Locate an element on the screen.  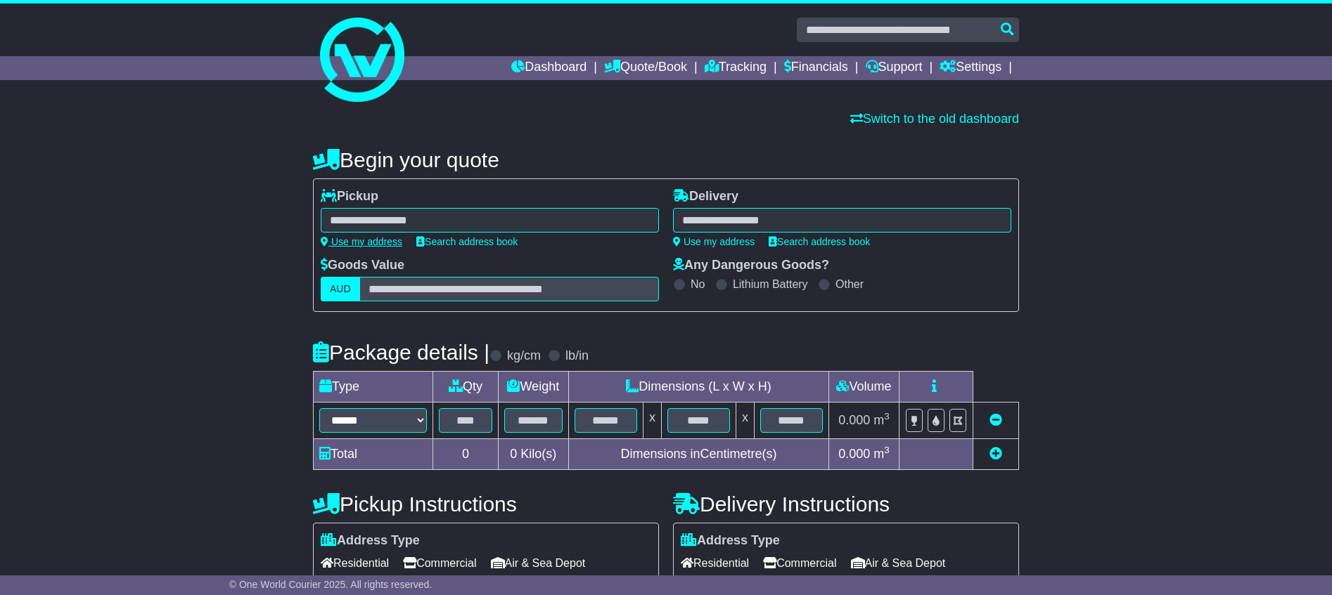
h4: Pickup Instructions is located at coordinates (486, 504).